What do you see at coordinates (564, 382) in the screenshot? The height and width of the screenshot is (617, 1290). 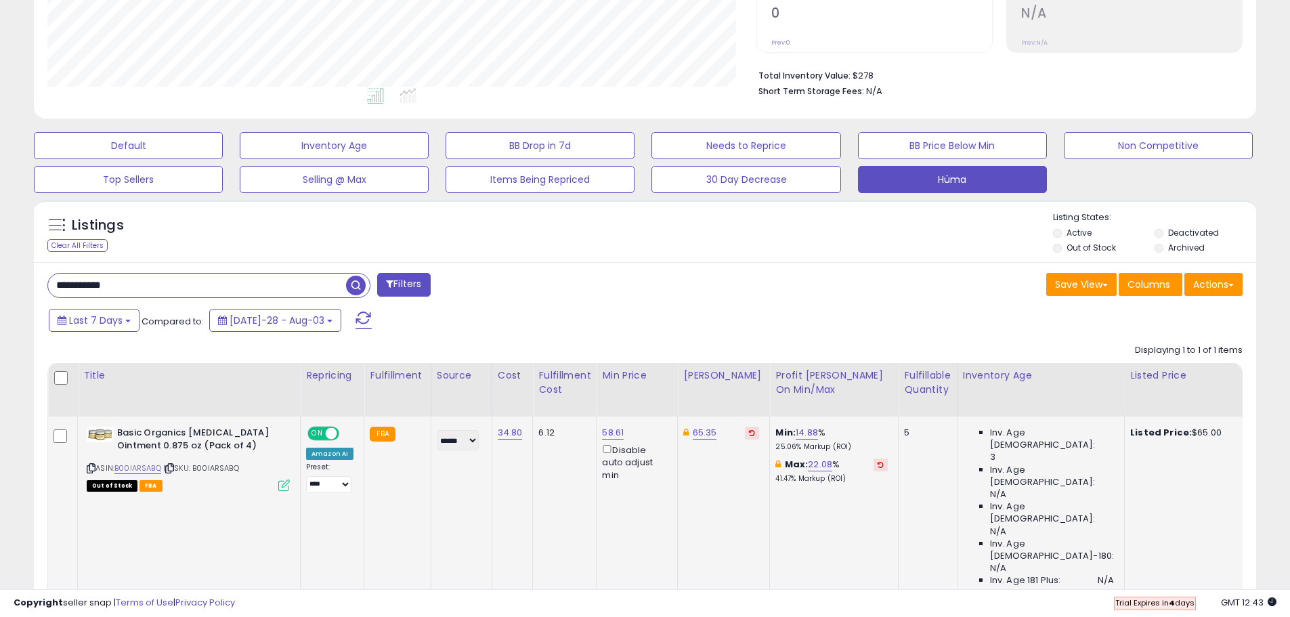 I see `div: Fulfillment Cost` at bounding box center [564, 382].